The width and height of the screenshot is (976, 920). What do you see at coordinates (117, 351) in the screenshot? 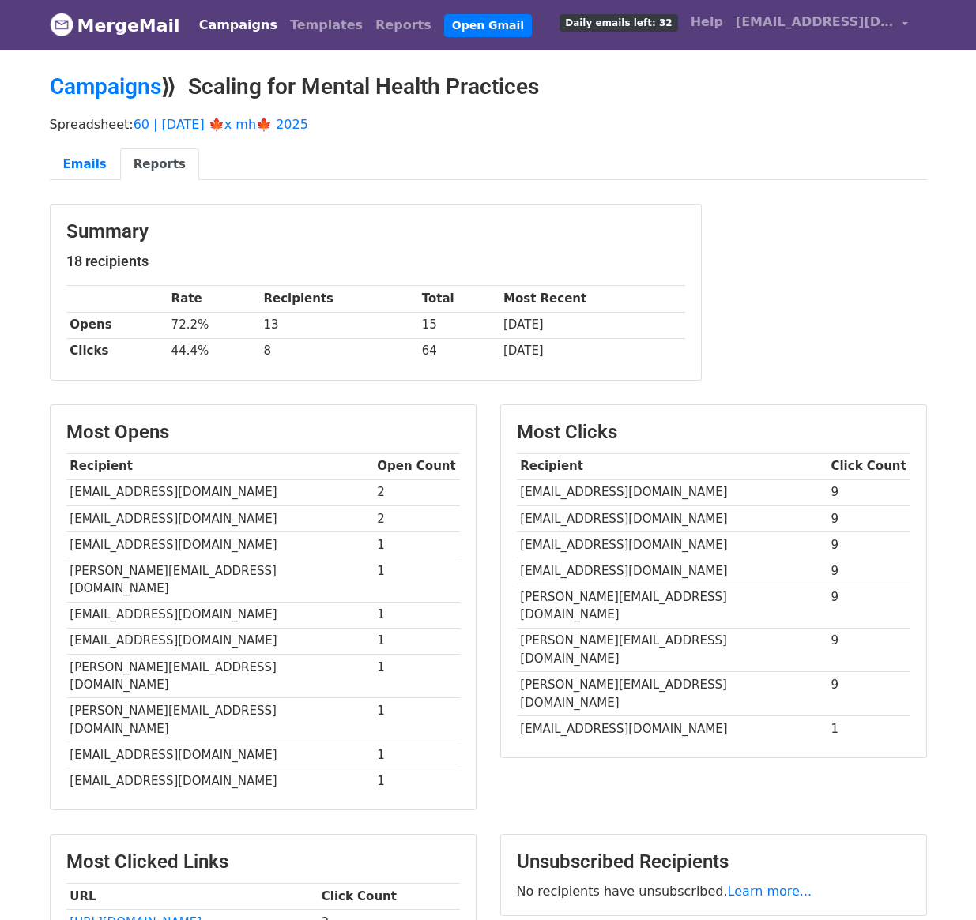
I see `th: Clicks` at bounding box center [117, 351].